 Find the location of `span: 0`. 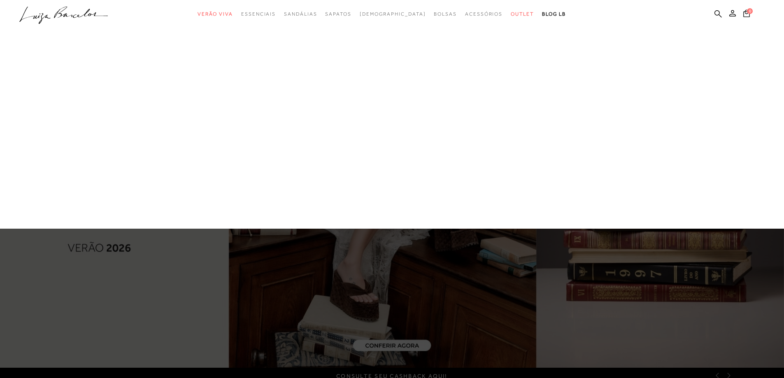

span: 0 is located at coordinates (750, 11).